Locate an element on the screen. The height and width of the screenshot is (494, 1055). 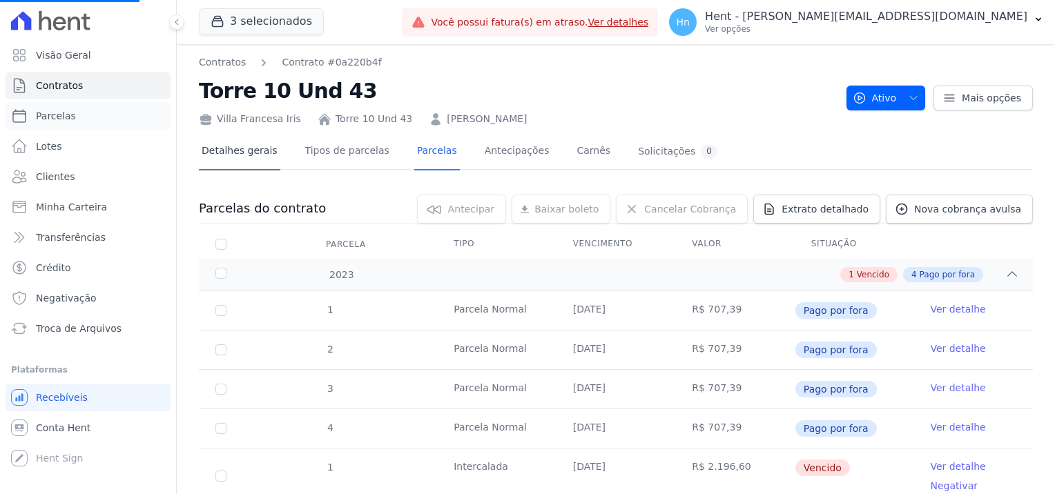
span: 3 is located at coordinates (329, 389).